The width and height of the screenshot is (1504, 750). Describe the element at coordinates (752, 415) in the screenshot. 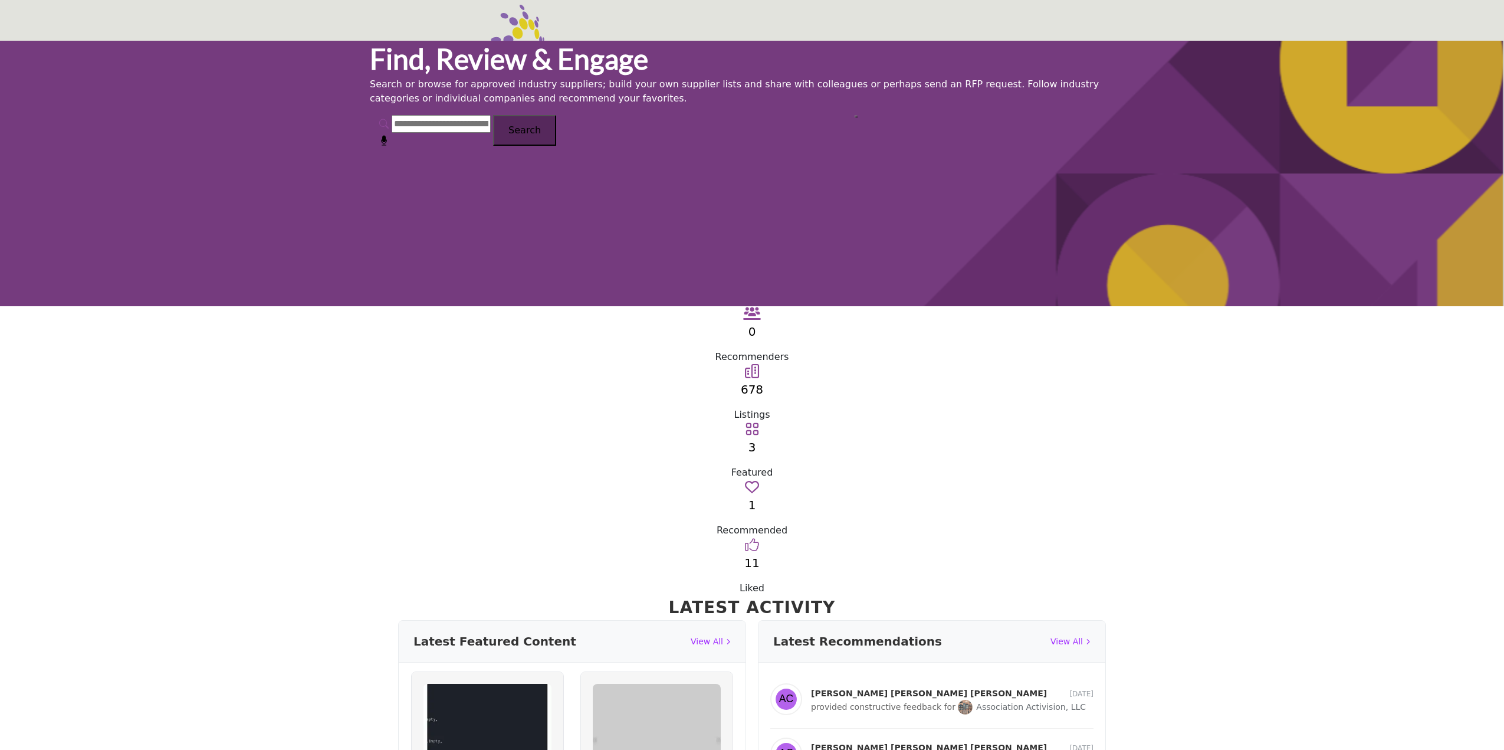

I see `div: Listings` at that location.